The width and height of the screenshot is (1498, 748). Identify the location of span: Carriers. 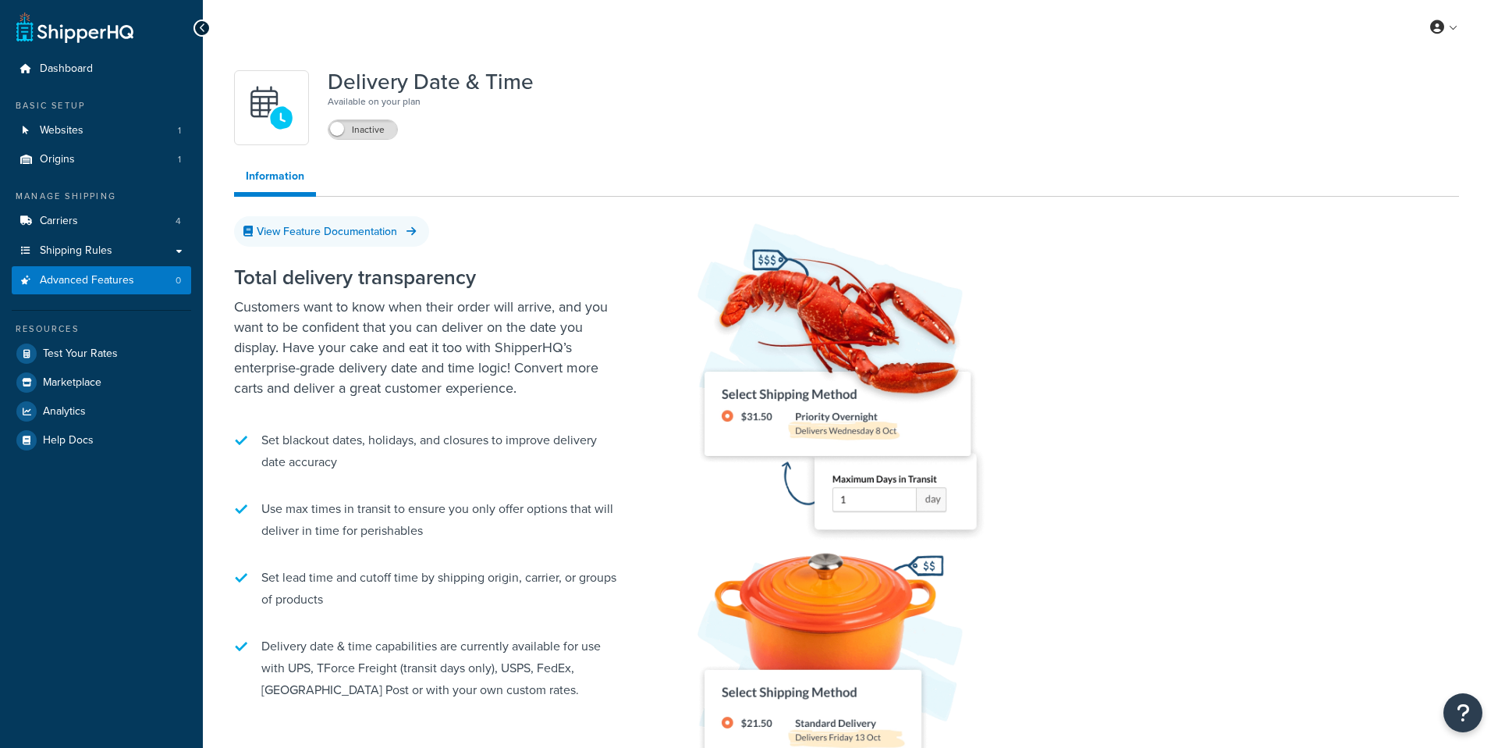
(59, 221).